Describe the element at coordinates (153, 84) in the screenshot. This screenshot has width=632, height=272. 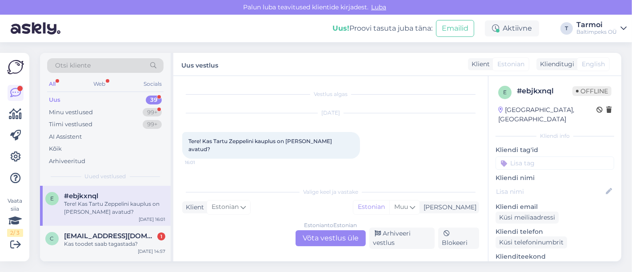
I see `div: Socials` at that location.